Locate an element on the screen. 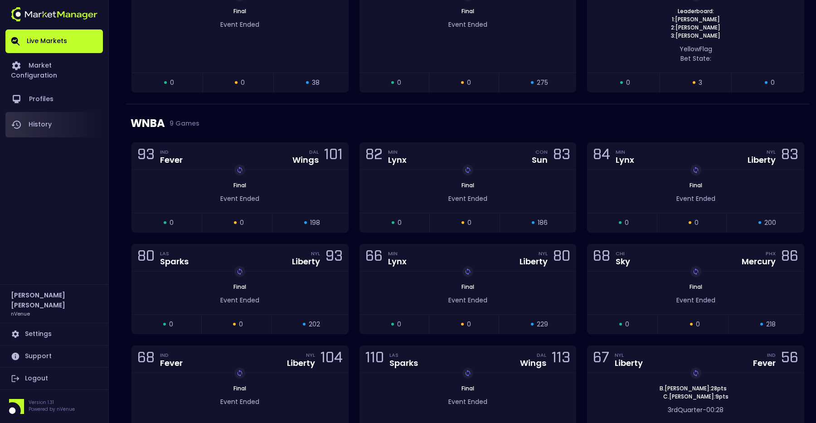 The image size is (816, 423). span: 9 Games is located at coordinates (182, 123).